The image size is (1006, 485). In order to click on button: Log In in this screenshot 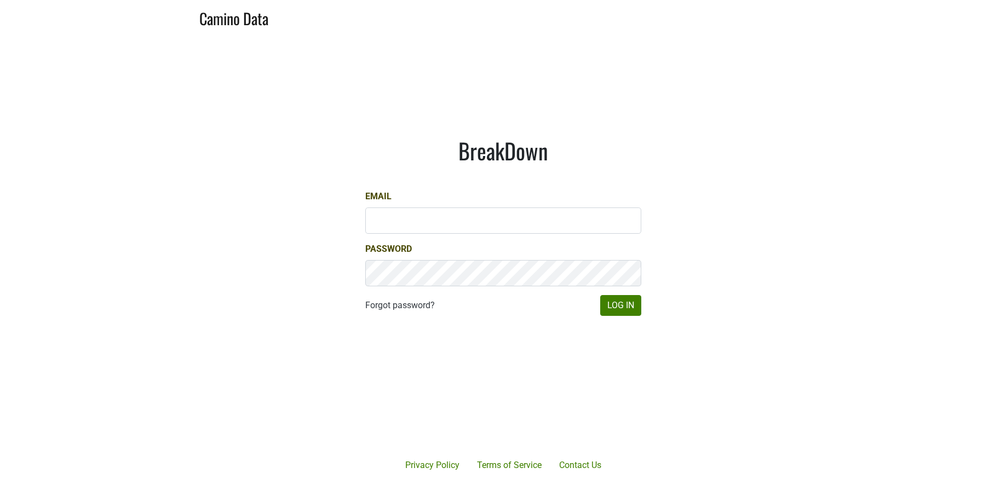, I will do `click(620, 305)`.